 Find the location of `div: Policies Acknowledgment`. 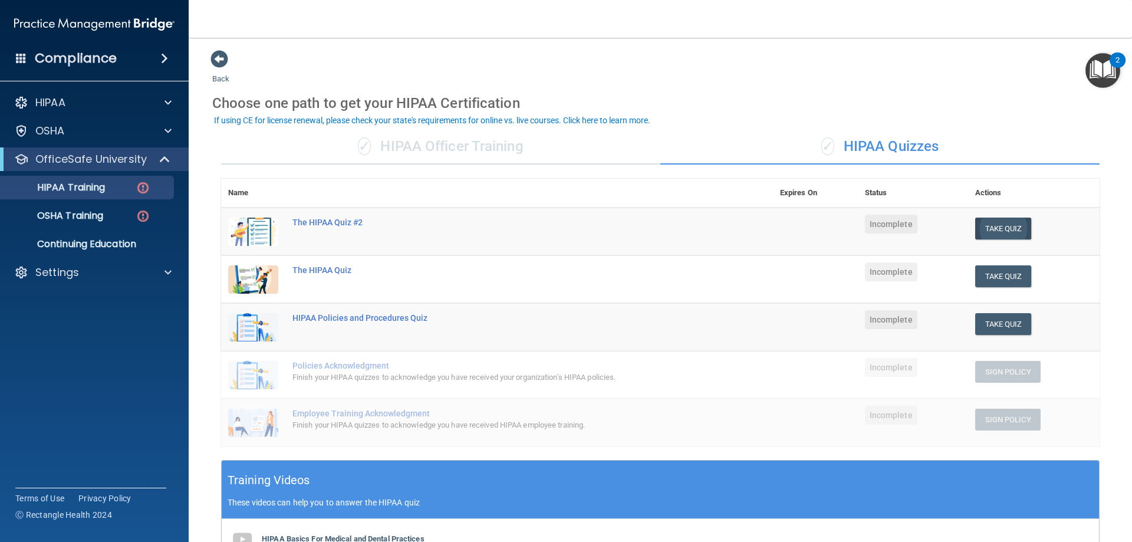

div: Policies Acknowledgment is located at coordinates (503, 365).